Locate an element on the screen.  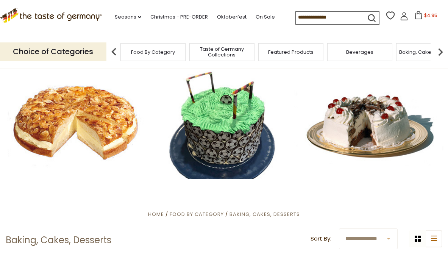
a: Oktoberfest is located at coordinates (232, 17).